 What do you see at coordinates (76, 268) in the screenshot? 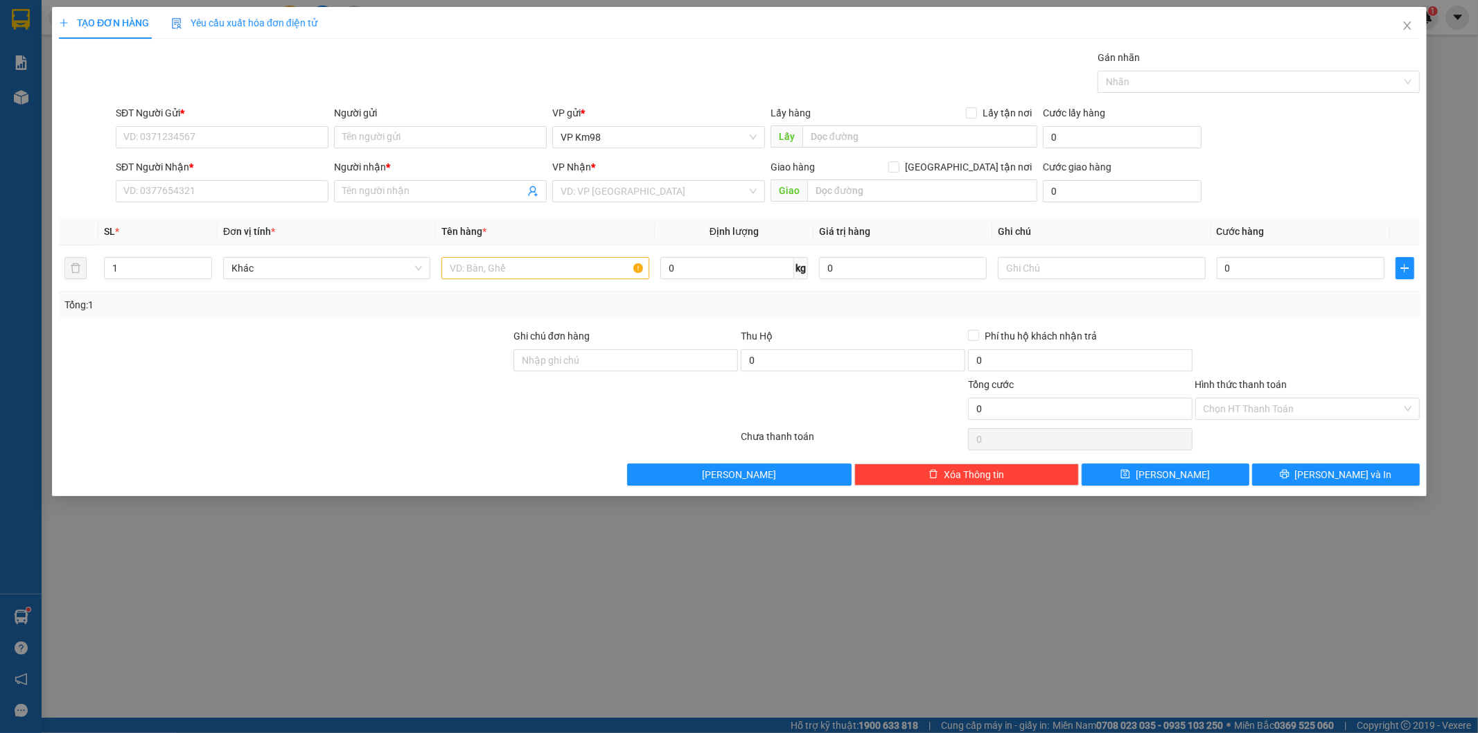
I see `button: delete` at bounding box center [76, 268].